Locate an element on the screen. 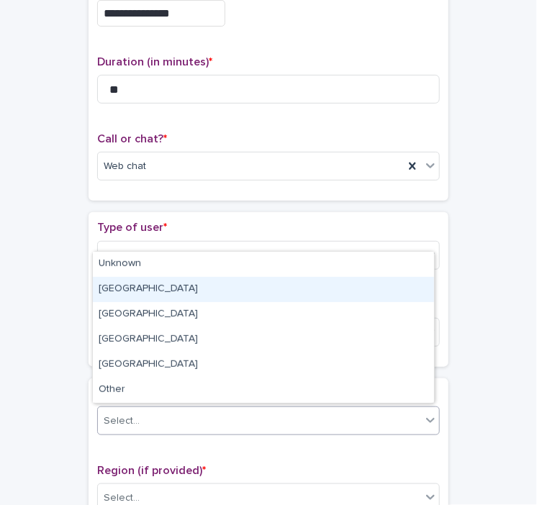 The image size is (537, 505). div: Scotland is located at coordinates (263, 340).